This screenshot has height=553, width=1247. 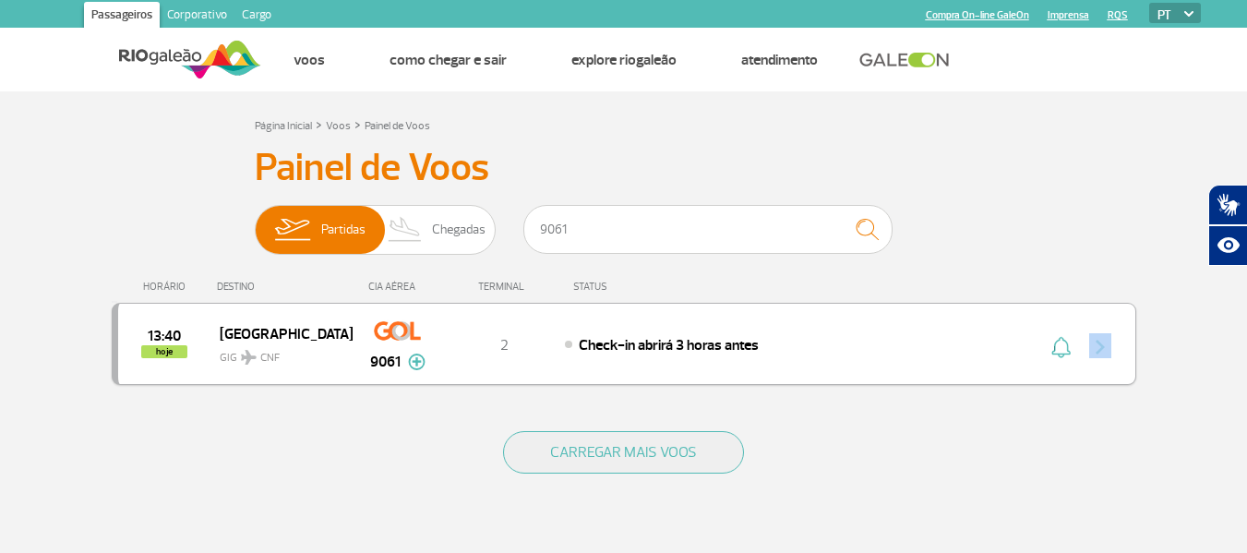 I want to click on a: Passageiros, so click(x=122, y=17).